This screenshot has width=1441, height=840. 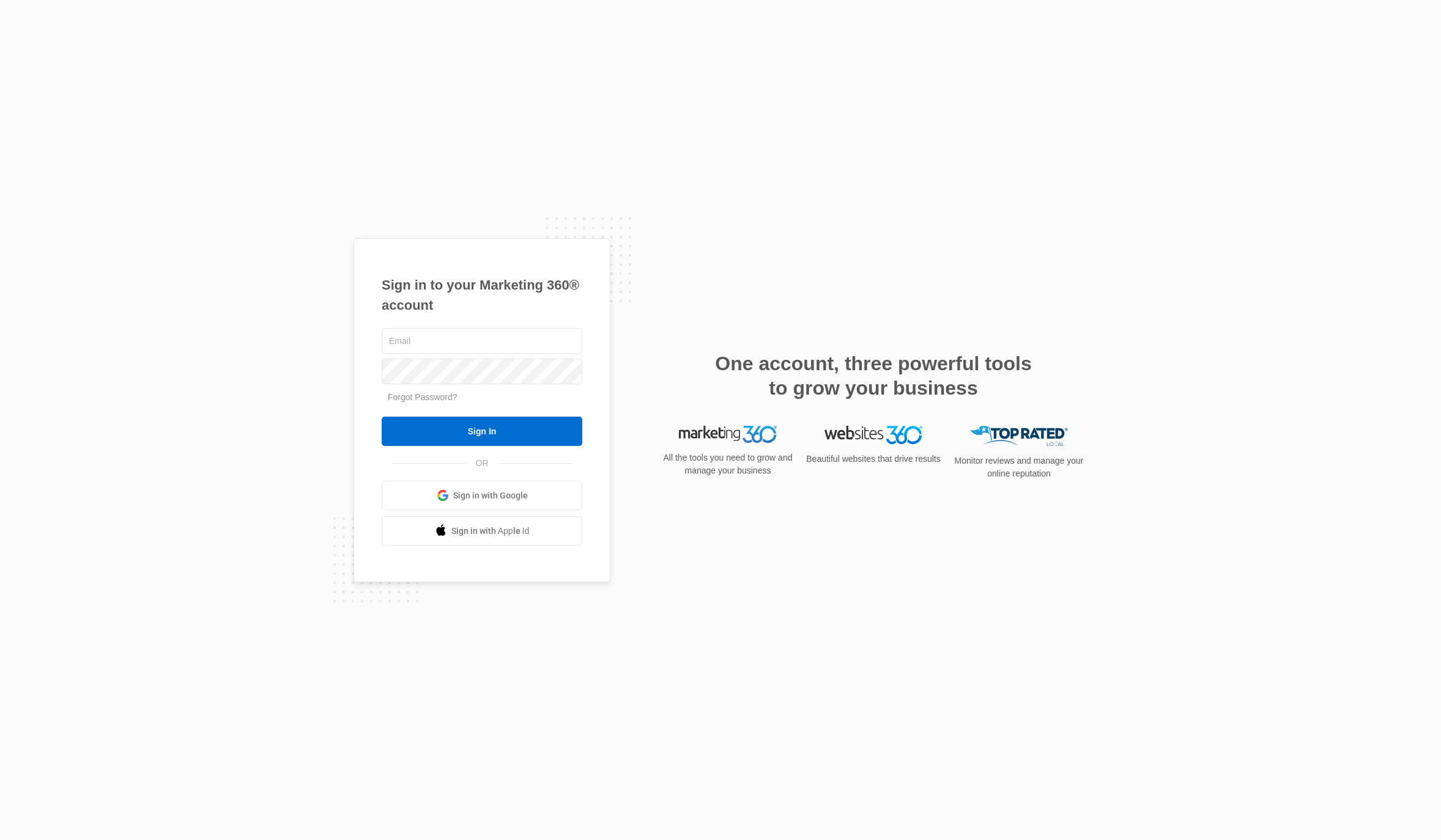 I want to click on a: Sign in with Google, so click(x=482, y=496).